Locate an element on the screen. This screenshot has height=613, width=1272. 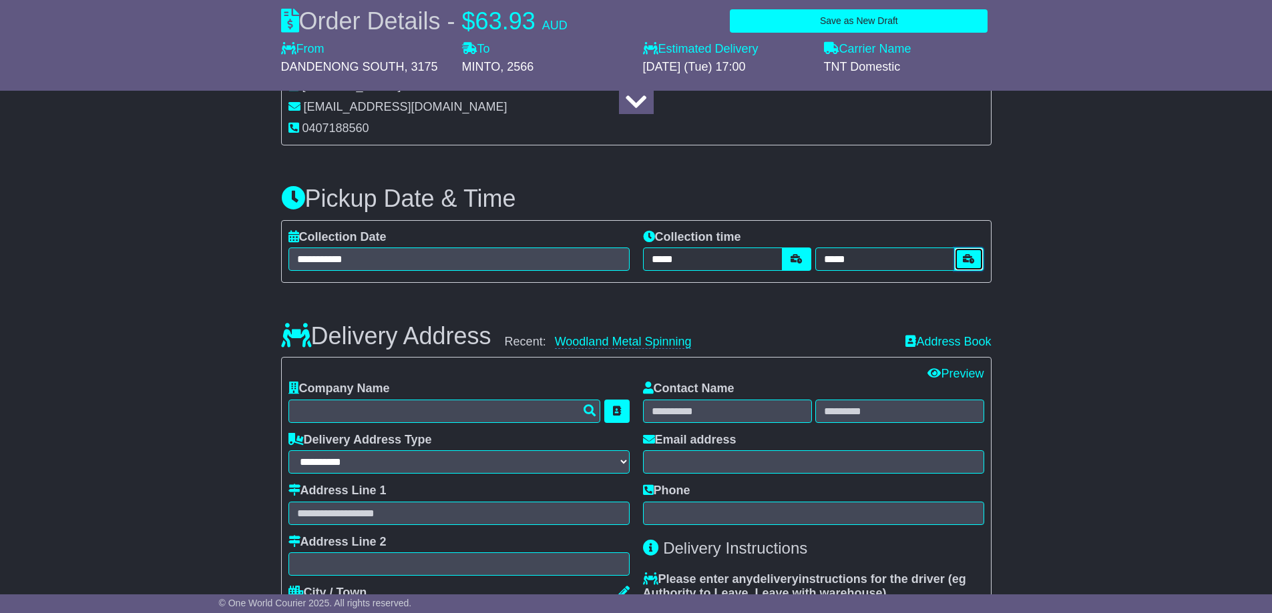
span: delivery is located at coordinates (776, 579).